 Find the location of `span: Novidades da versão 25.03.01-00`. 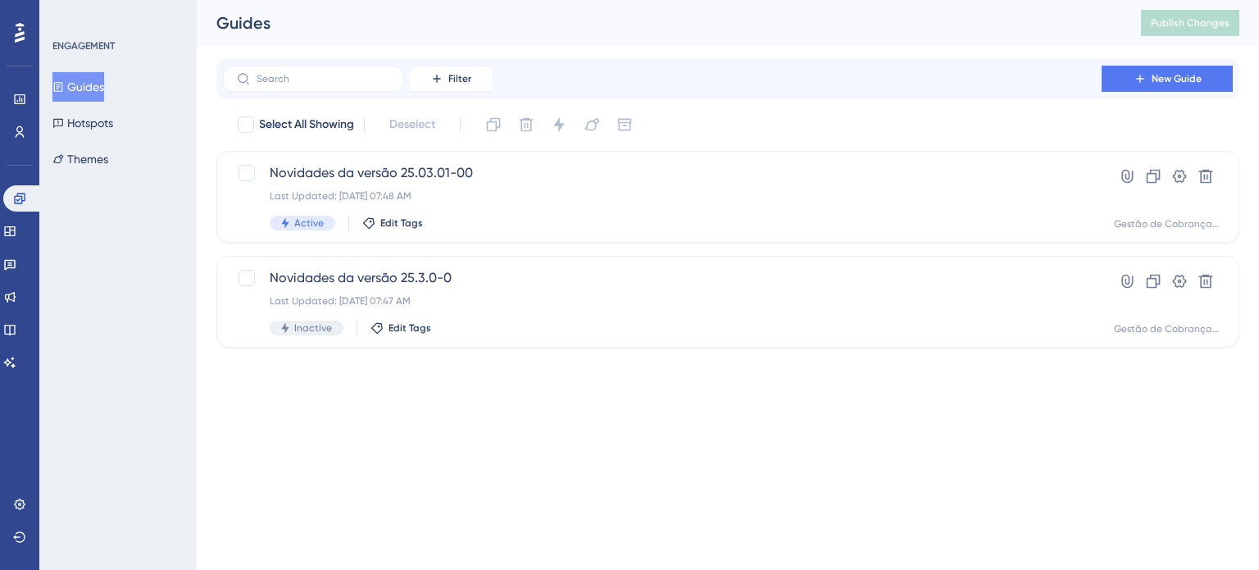

span: Novidades da versão 25.03.01-00 is located at coordinates (662, 173).